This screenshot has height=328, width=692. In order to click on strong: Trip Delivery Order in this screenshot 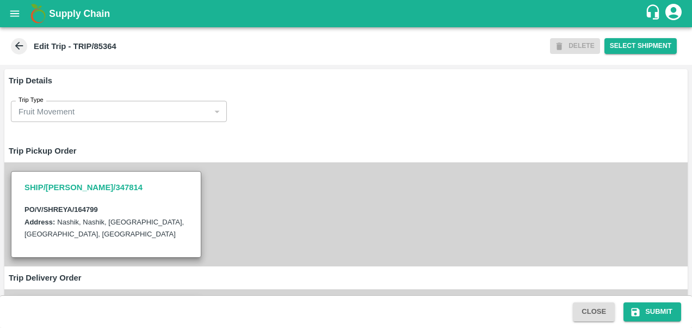, I will do `click(45, 278)`.